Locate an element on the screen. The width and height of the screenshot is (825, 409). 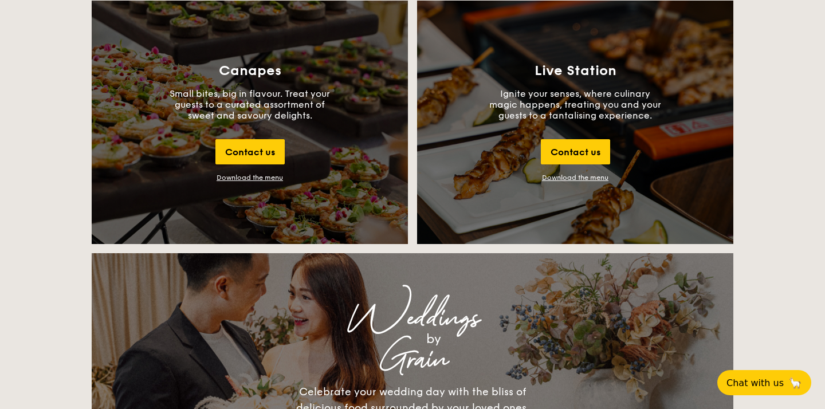
a: Download the menu is located at coordinates (575, 178).